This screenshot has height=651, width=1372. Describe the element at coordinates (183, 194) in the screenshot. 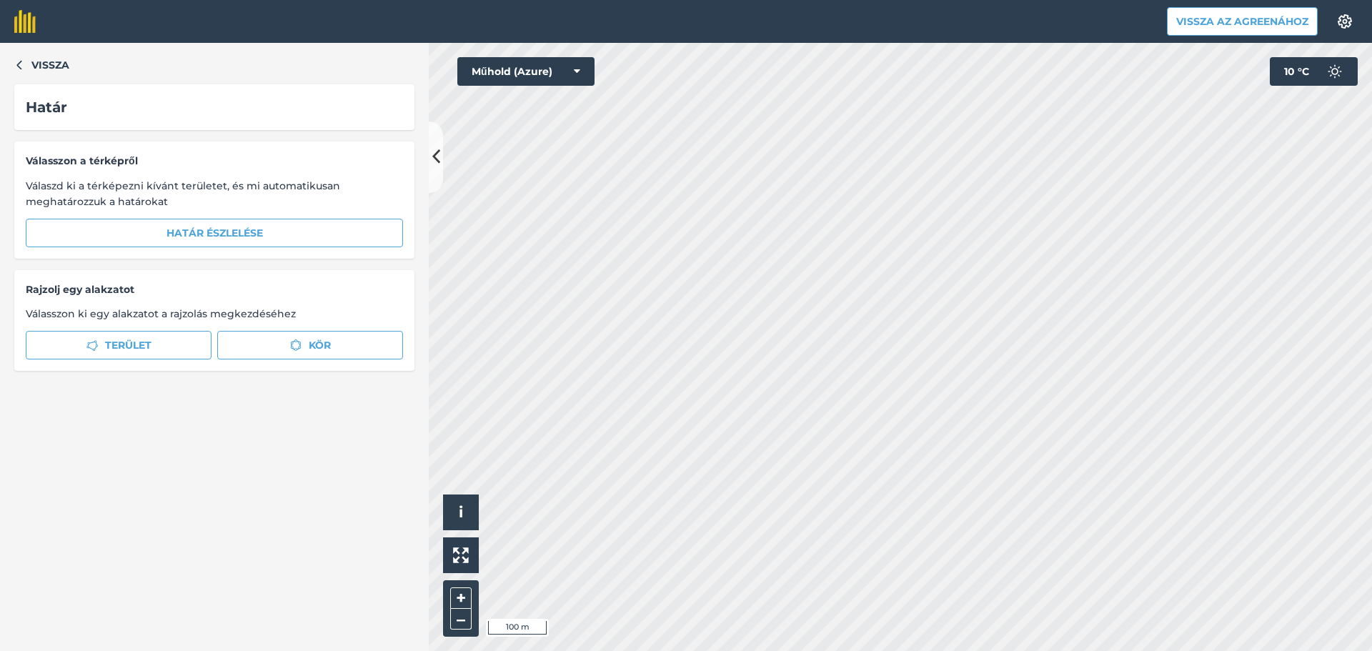

I see `font: Válaszd ki a térképezni kívánt területet, és mi automatikusan meghatározzuk a határokat` at that location.